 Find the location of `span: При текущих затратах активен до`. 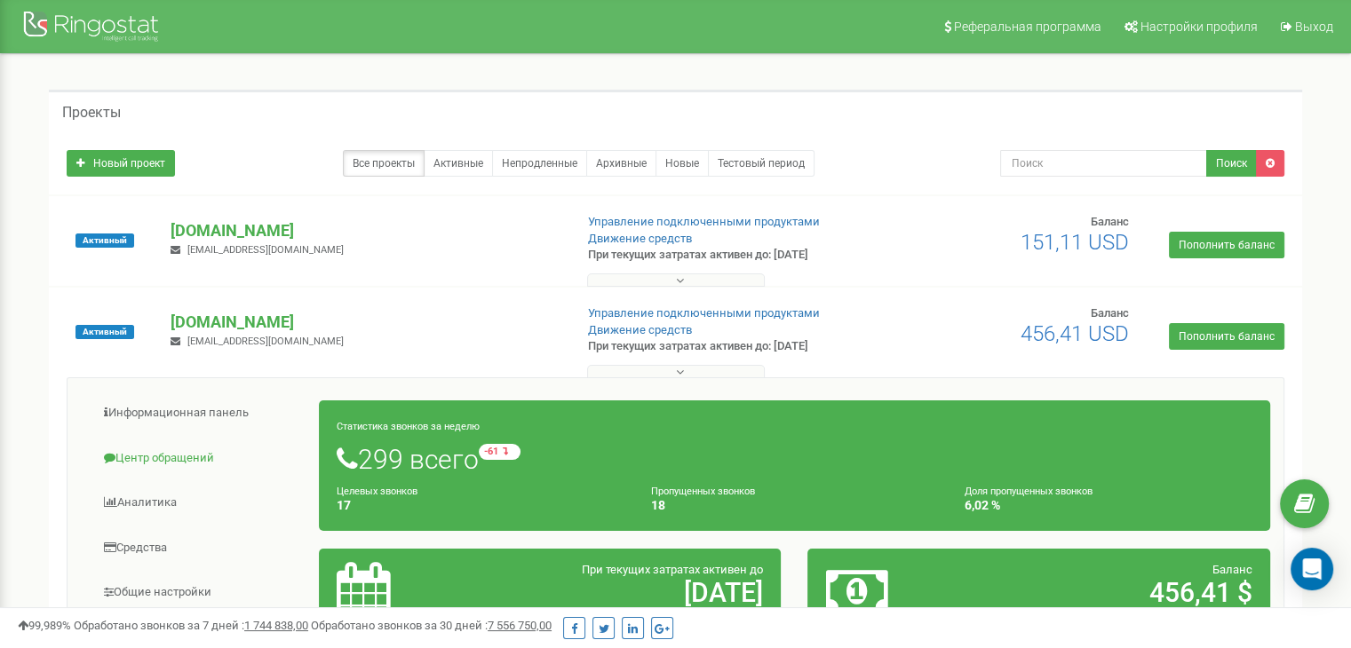

span: При текущих затратах активен до is located at coordinates (672, 569).